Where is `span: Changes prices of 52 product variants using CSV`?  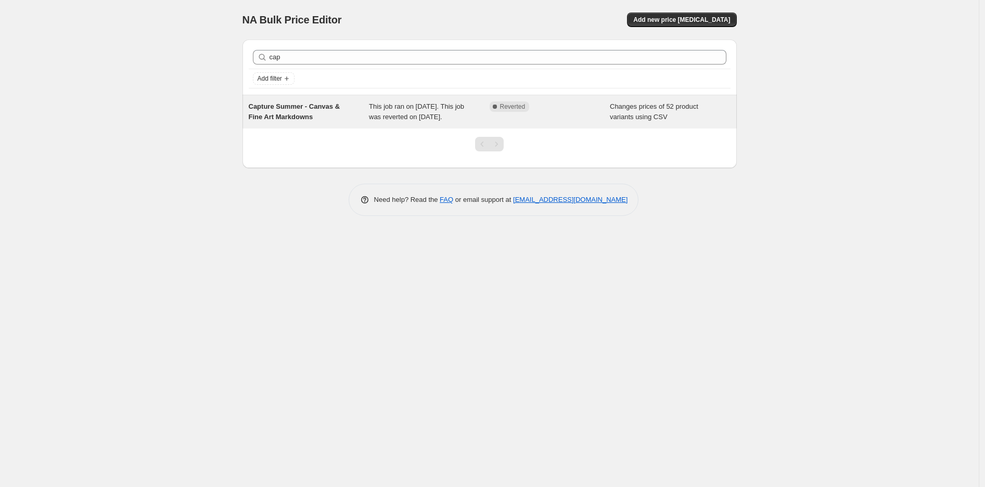 span: Changes prices of 52 product variants using CSV is located at coordinates (654, 111).